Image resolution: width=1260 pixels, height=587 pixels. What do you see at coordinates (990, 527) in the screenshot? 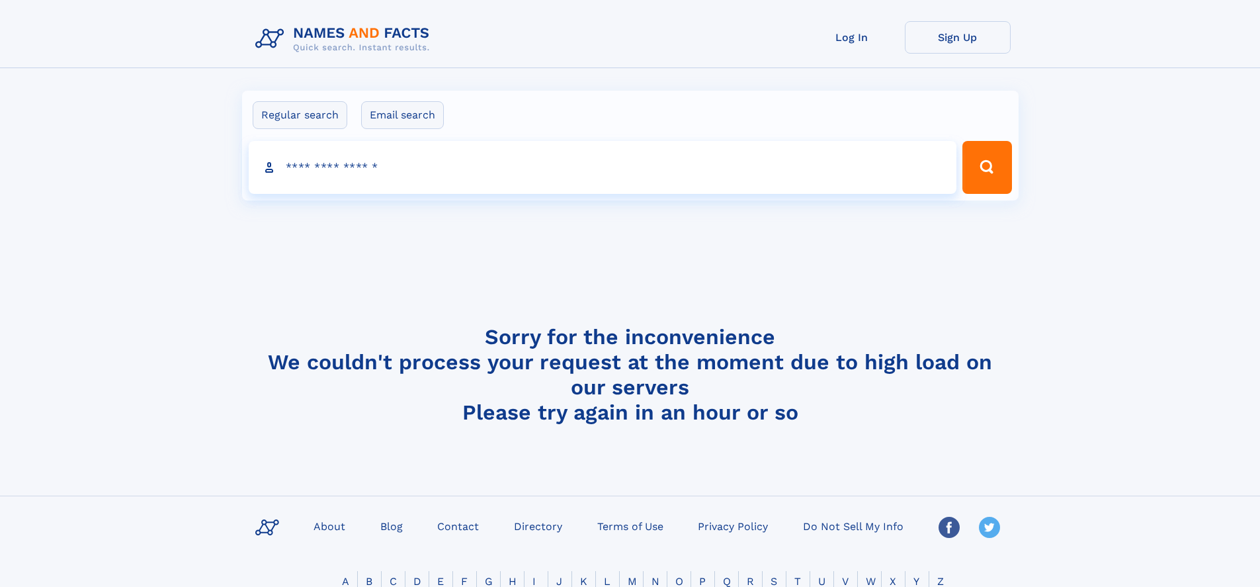
I see `img: Twitter` at bounding box center [990, 527].